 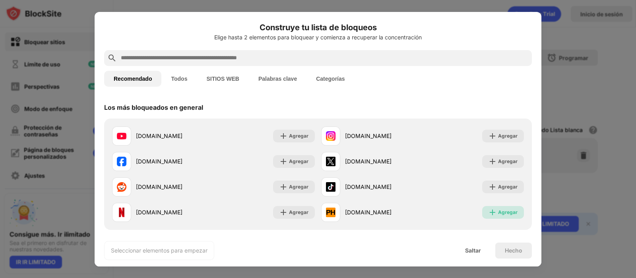 What do you see at coordinates (330, 79) in the screenshot?
I see `button: Categorías` at bounding box center [330, 79].